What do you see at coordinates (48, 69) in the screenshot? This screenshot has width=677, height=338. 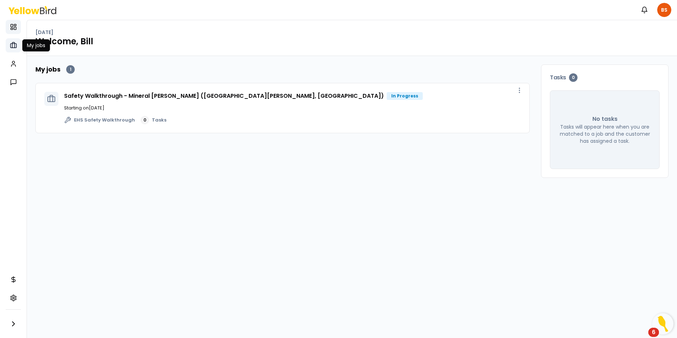 I see `h2: My jobs` at bounding box center [48, 69].